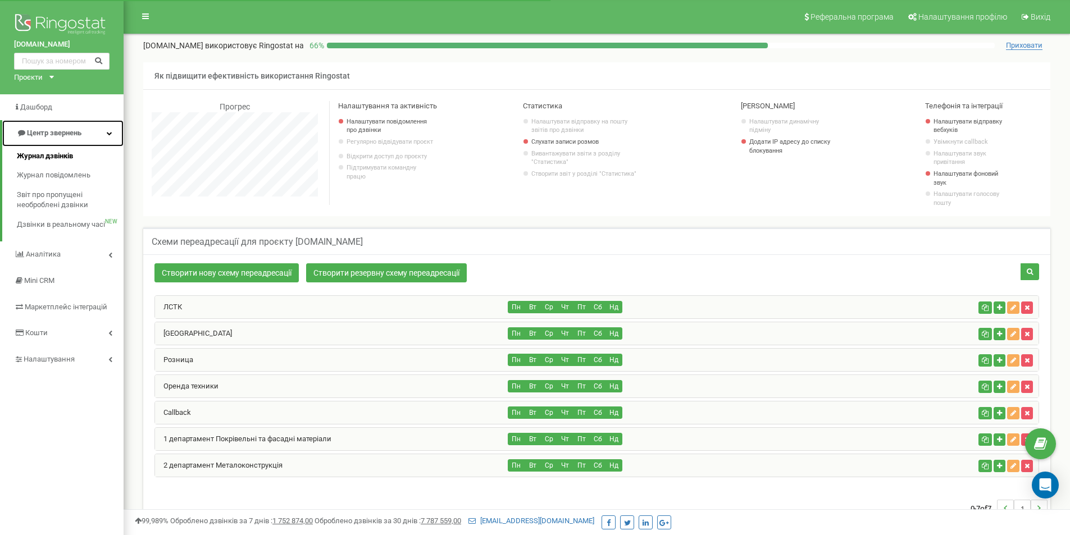 The image size is (1070, 535). Describe the element at coordinates (390, 126) in the screenshot. I see `a: Налаштувати повідомлення про дзвінки` at that location.